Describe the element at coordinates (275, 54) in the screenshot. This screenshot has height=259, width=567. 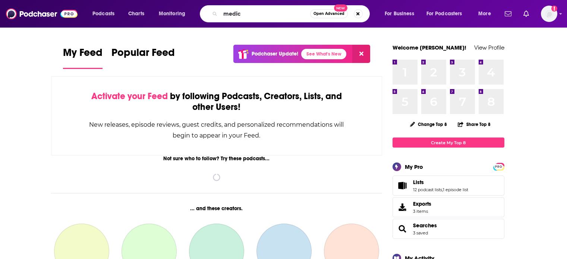
I see `p: Podchaser Update!` at that location.